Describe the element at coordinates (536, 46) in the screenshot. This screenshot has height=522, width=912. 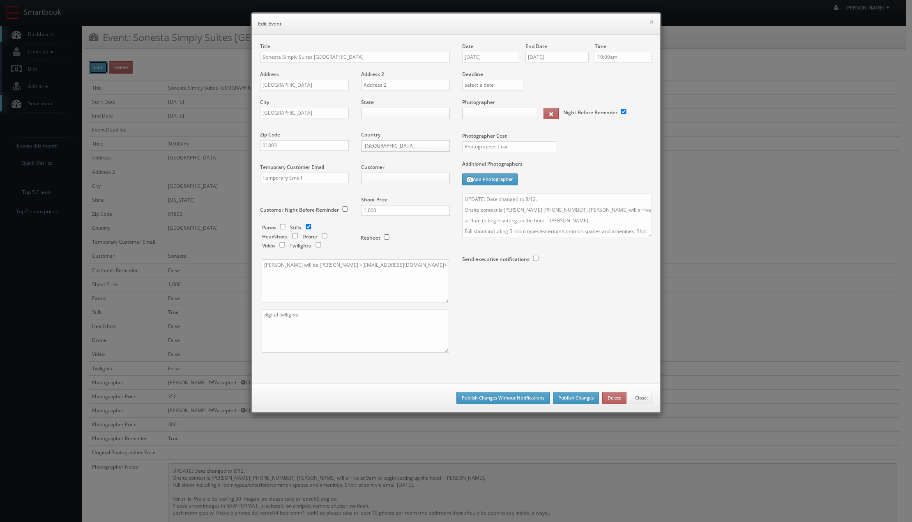
I see `label: End Date` at that location.